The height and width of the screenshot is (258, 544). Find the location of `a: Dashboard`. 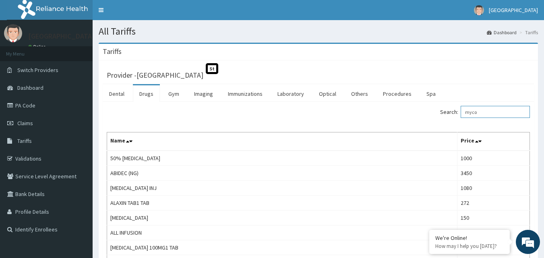

a: Dashboard is located at coordinates (501, 32).